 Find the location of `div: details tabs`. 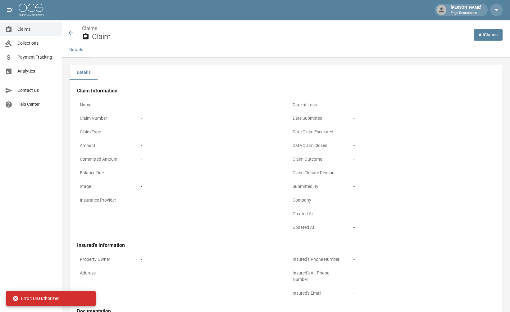

div: details tabs is located at coordinates (286, 73).